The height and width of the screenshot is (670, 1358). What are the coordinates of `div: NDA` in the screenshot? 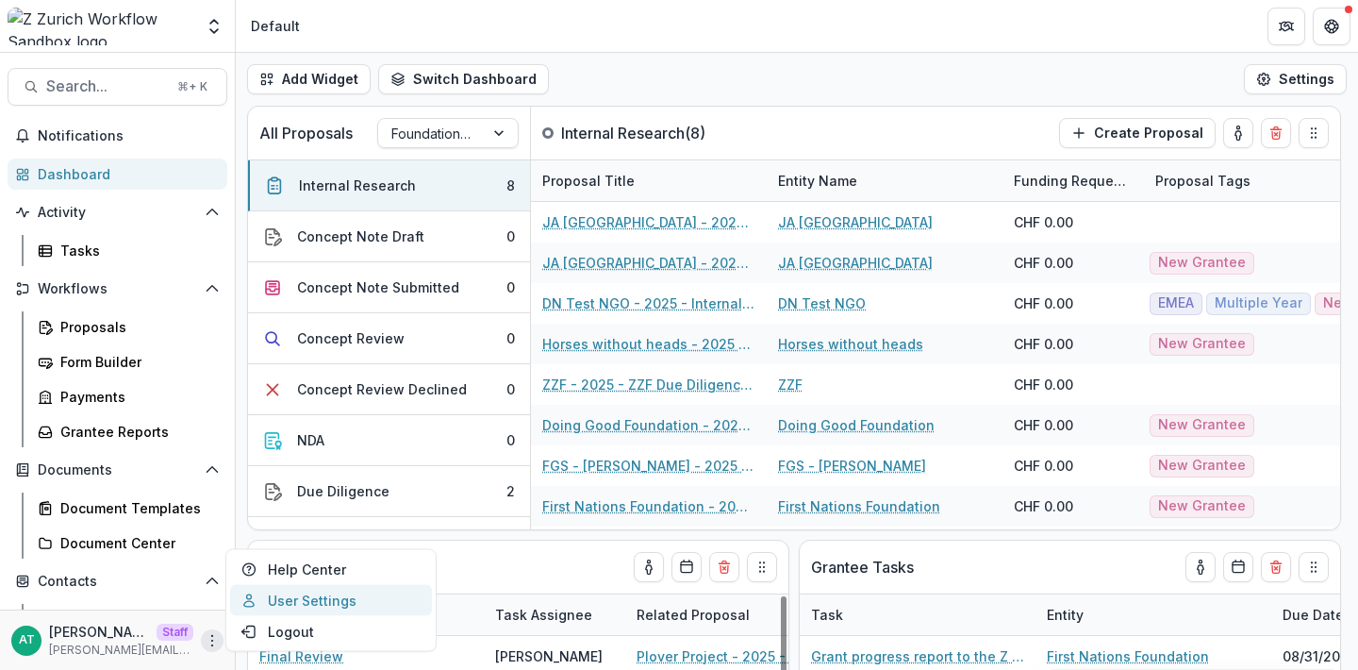 It's located at (310, 440).